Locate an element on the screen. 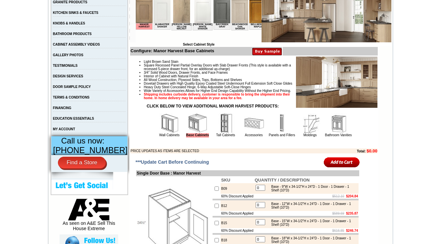 Image resolution: width=441 pixels, height=244 pixels. b: $0.00 is located at coordinates (372, 151).